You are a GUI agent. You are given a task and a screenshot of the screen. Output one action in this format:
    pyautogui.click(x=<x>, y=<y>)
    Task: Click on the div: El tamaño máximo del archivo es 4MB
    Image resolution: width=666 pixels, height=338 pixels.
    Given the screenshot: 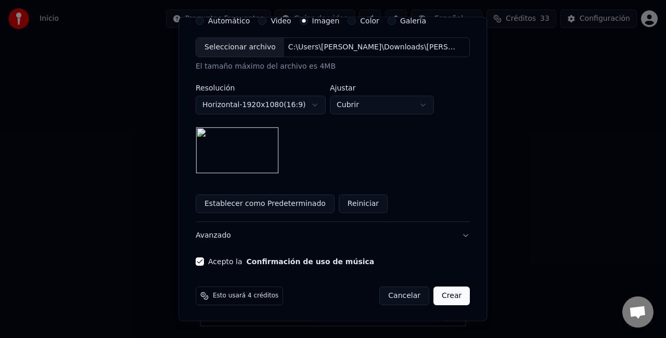 What is the action you would take?
    pyautogui.click(x=332, y=67)
    